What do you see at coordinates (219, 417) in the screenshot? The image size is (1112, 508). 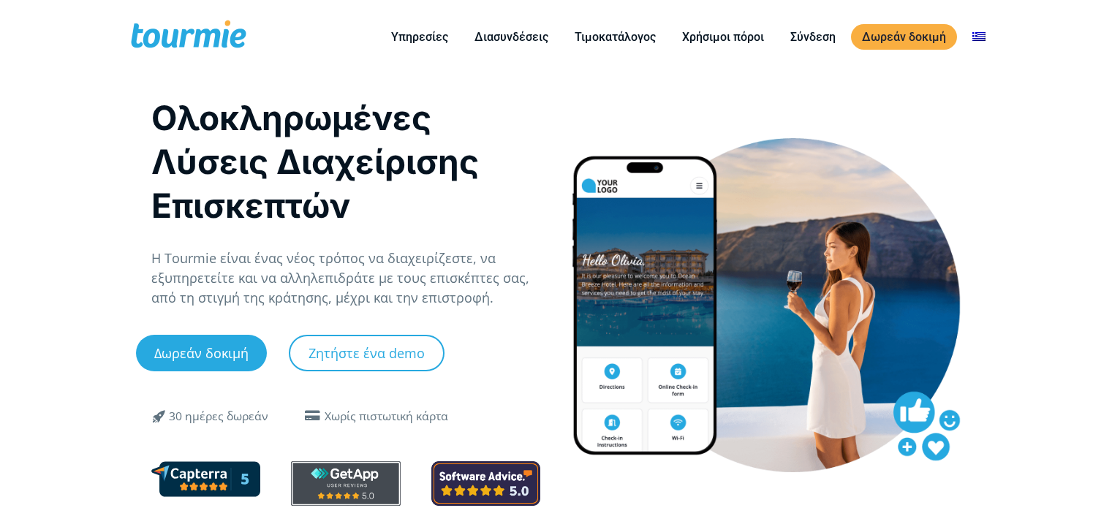 I see `div: 30 ημέρες δωρεάν` at bounding box center [219, 417].